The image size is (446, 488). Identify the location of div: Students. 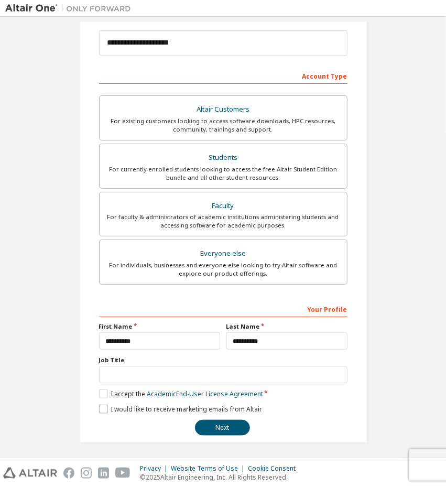
(223, 158).